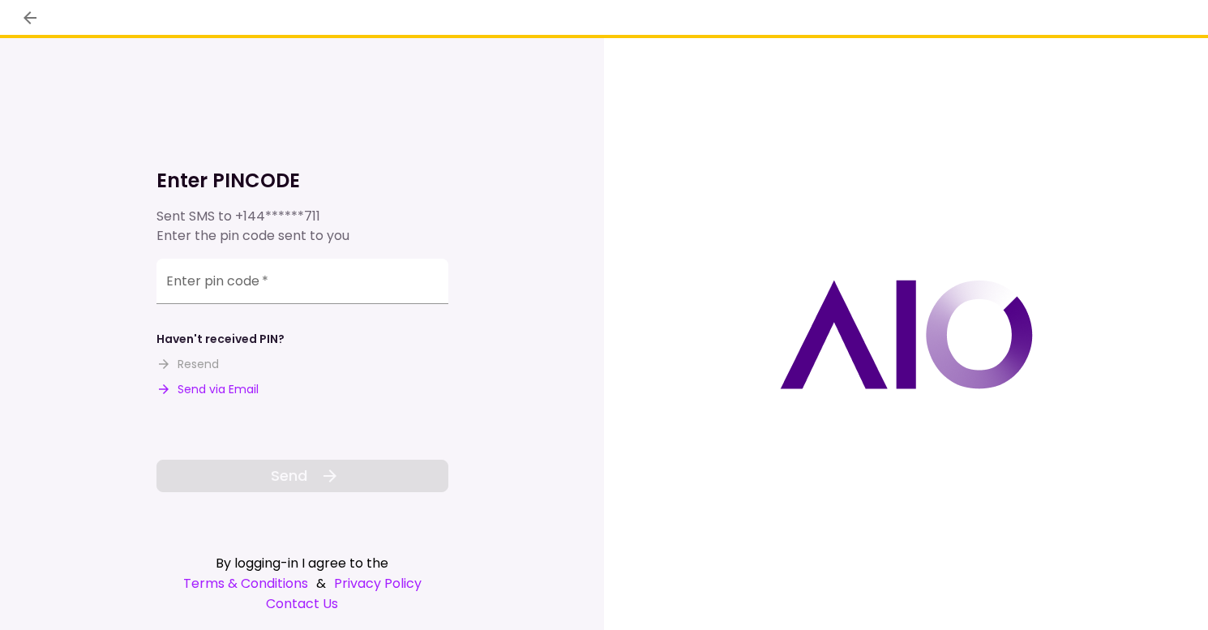 This screenshot has width=1208, height=630. What do you see at coordinates (302, 181) in the screenshot?
I see `h1: Enter PINCODE` at bounding box center [302, 181].